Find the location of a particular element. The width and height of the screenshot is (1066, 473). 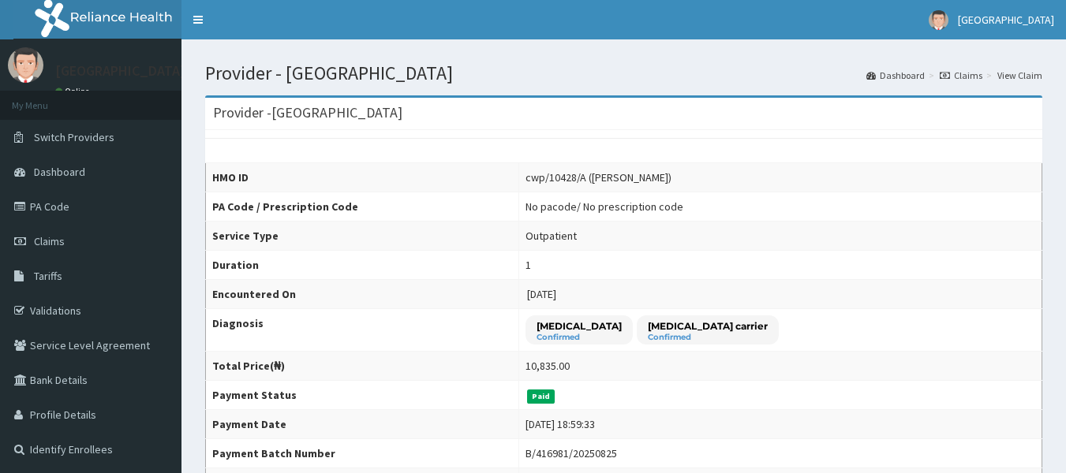

span: Dashboard is located at coordinates (59, 172).